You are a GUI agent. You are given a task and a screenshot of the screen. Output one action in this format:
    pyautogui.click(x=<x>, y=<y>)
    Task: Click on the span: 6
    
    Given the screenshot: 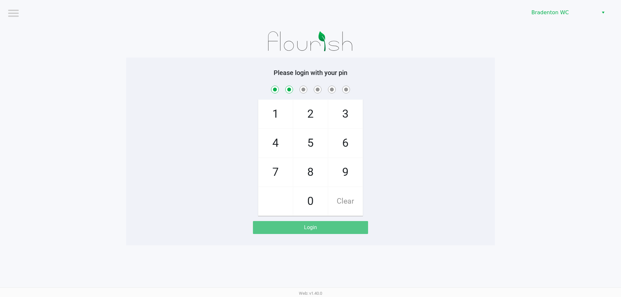 What is the action you would take?
    pyautogui.click(x=345, y=143)
    